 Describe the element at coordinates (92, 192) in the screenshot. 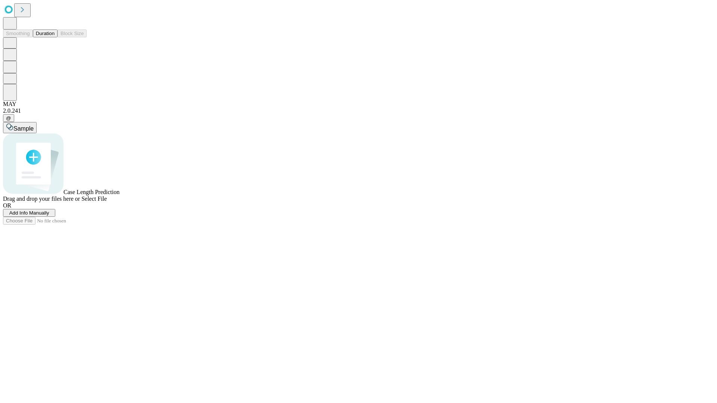

I see `span: Case Length Prediction` at that location.